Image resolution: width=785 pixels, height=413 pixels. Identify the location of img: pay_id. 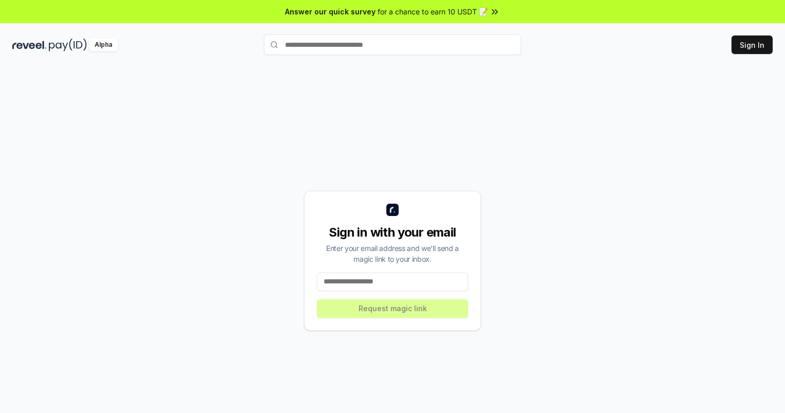
(68, 45).